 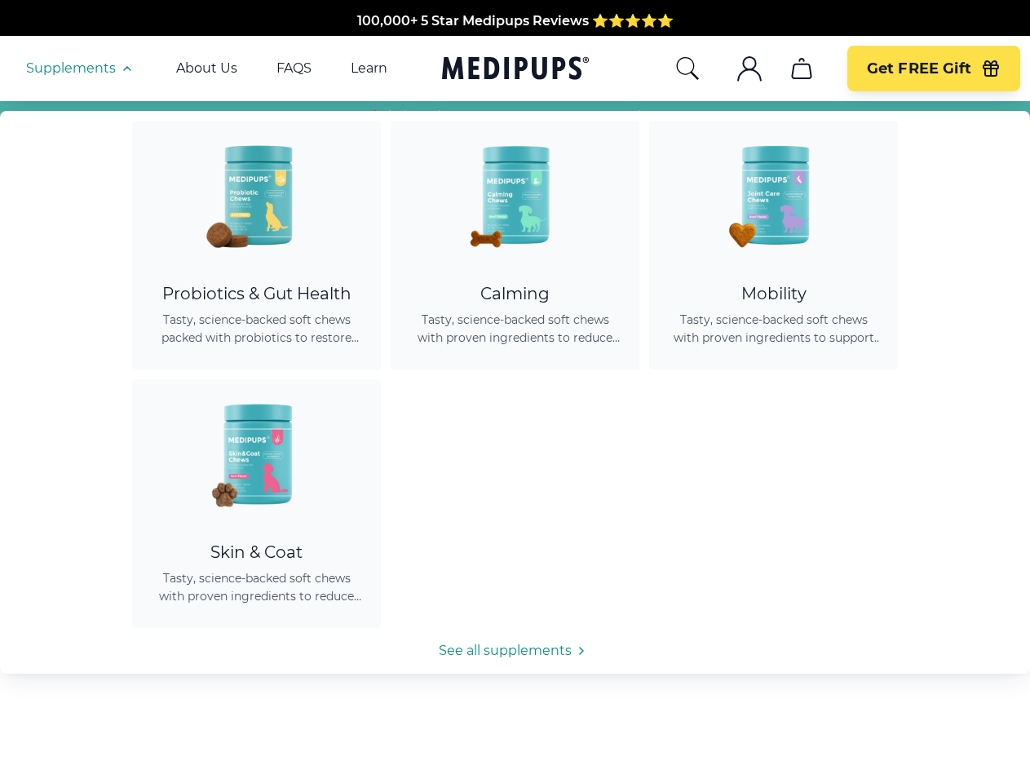 I want to click on a: Learn, so click(x=369, y=68).